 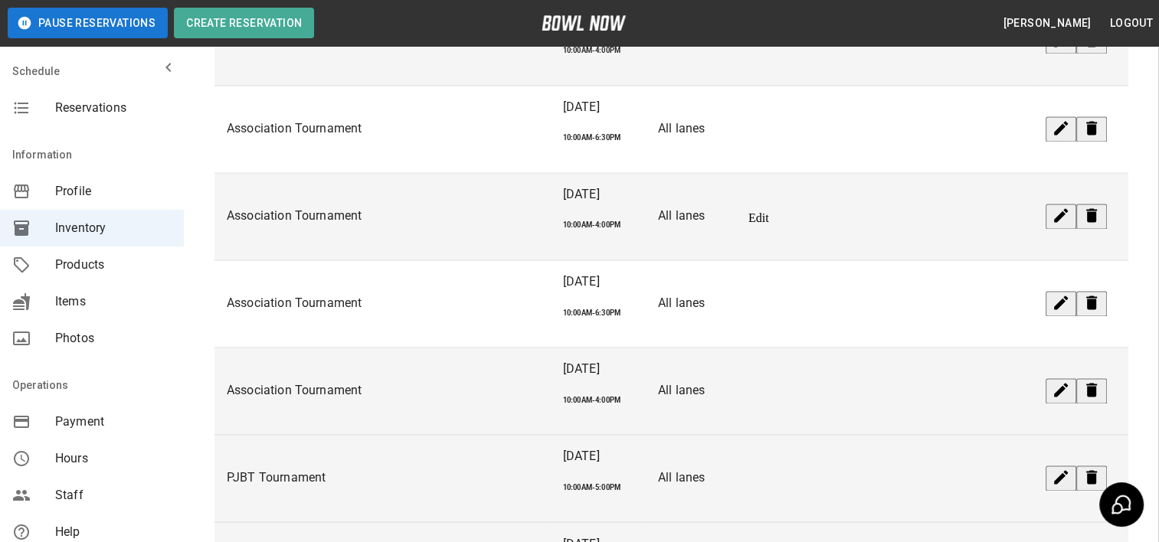 What do you see at coordinates (113, 459) in the screenshot?
I see `span: Hours` at bounding box center [113, 459].